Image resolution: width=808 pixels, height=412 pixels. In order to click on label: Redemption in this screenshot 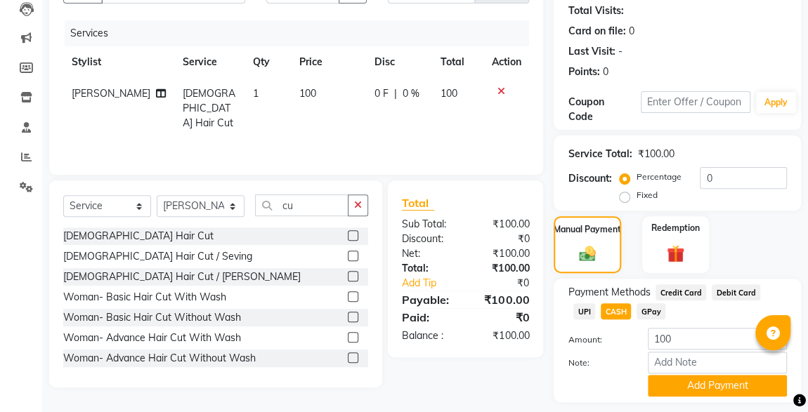, I will do `click(675, 228)`.